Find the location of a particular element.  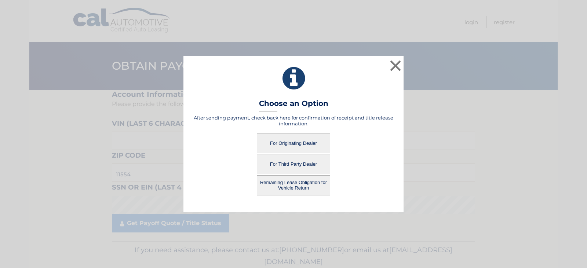

h3: Choose an Option is located at coordinates (293, 105).